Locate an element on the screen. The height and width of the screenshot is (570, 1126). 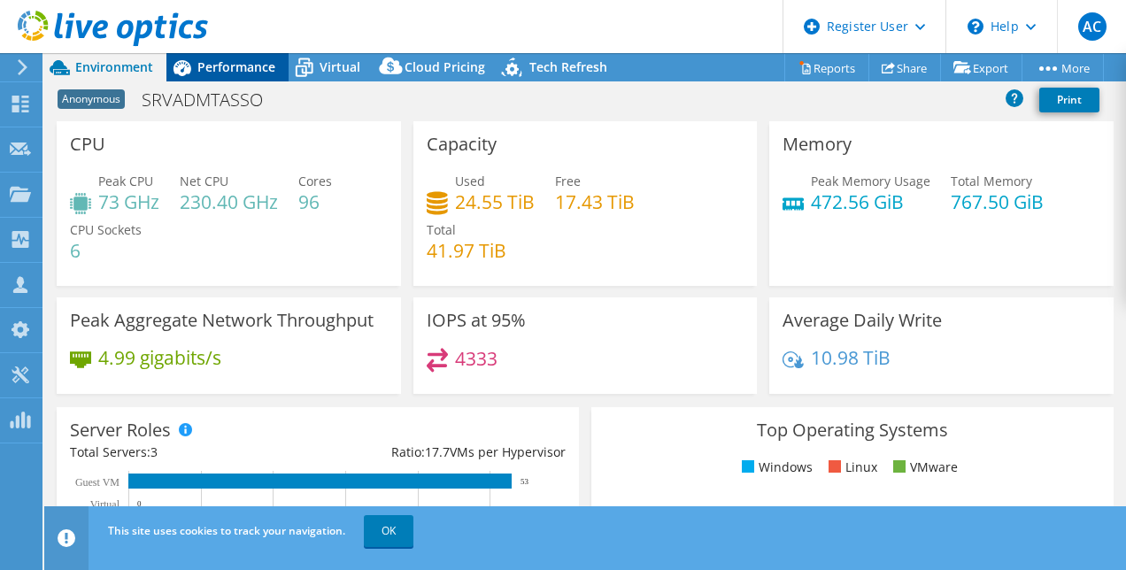
h4: 4.99 gigabits/s is located at coordinates (159, 358).